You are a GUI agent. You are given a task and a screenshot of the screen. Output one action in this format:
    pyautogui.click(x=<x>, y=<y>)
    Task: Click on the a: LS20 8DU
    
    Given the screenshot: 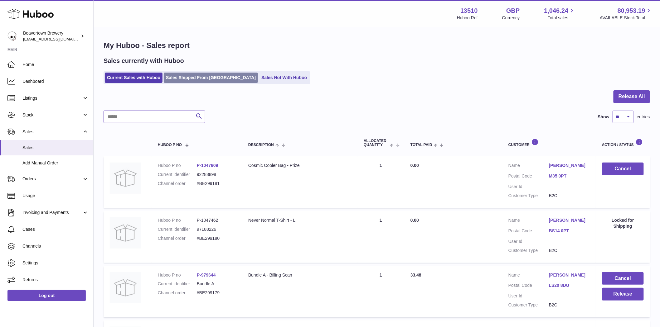 What is the action you would take?
    pyautogui.click(x=569, y=286)
    